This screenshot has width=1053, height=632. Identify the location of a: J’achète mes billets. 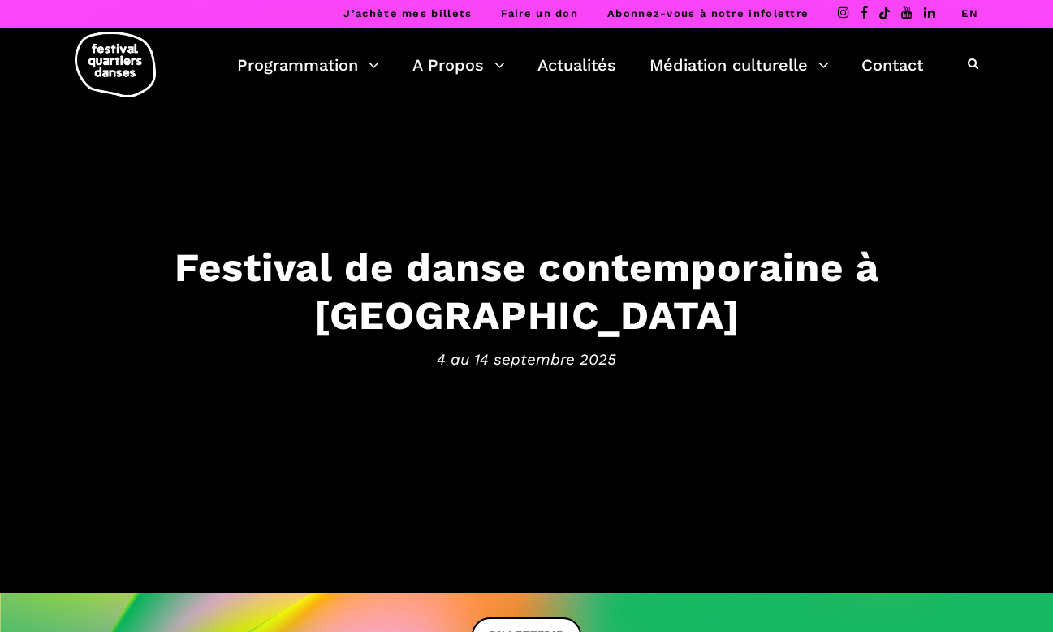
(408, 13).